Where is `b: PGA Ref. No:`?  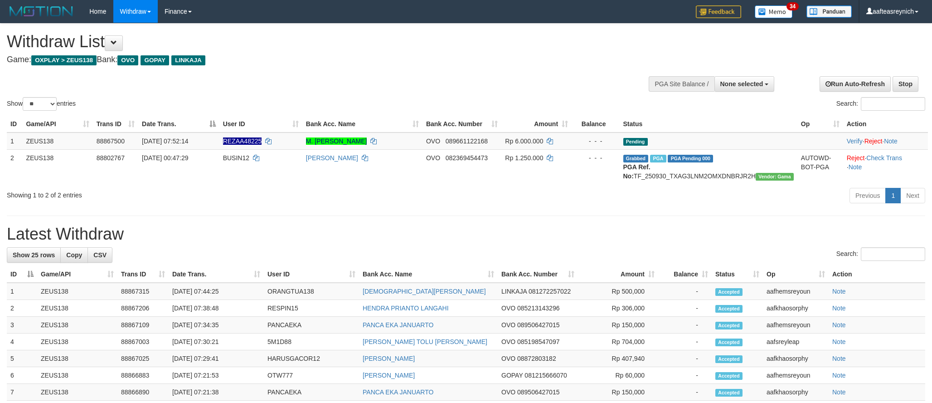 b: PGA Ref. No: is located at coordinates (637, 171).